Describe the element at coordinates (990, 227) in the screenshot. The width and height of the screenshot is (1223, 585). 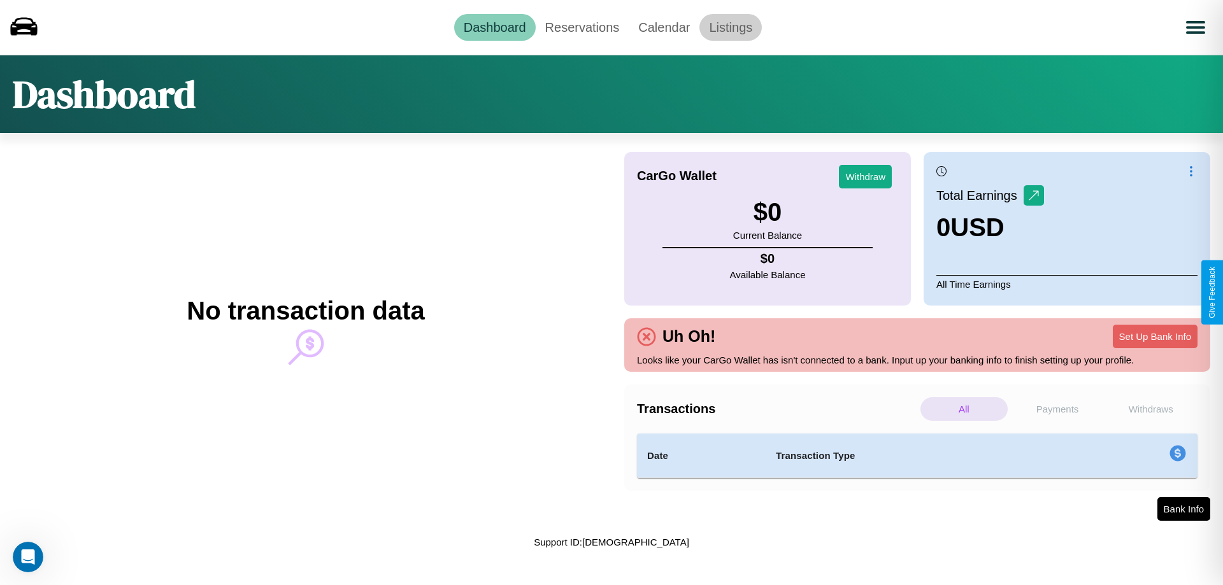
I see `h3: 0 USD` at that location.